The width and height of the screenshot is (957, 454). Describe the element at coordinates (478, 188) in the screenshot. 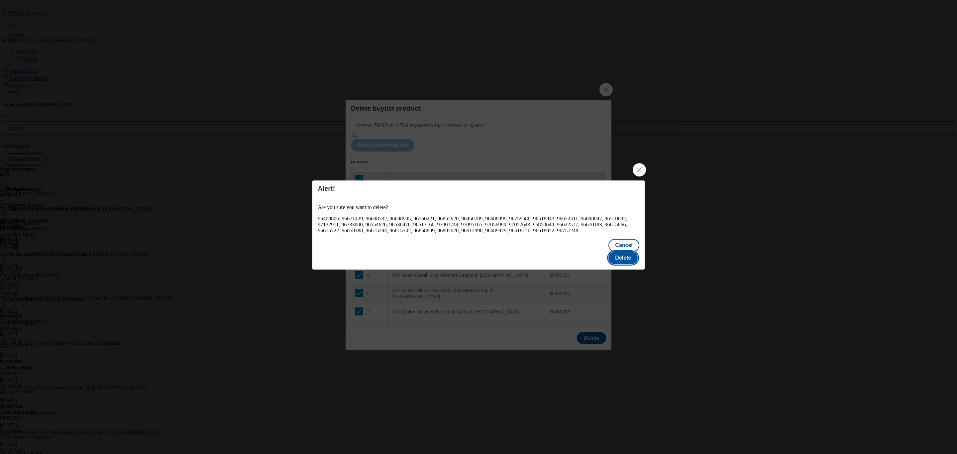

I see `h4: Alert!` at that location.